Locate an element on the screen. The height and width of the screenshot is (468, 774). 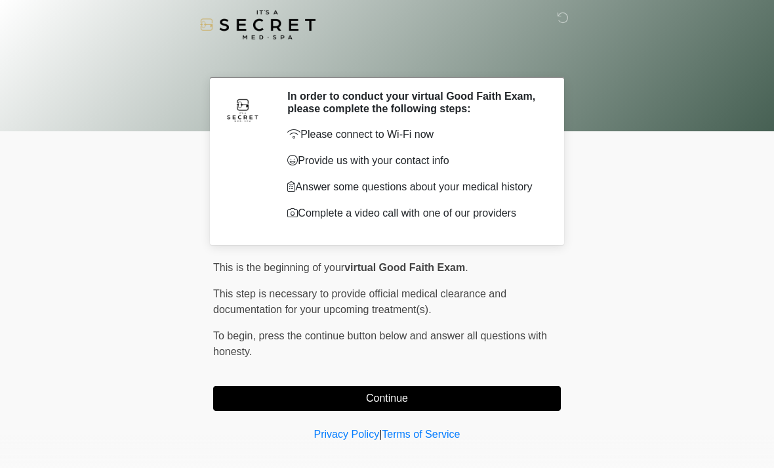
strong: virtual Good Faith Exam is located at coordinates (405, 267).